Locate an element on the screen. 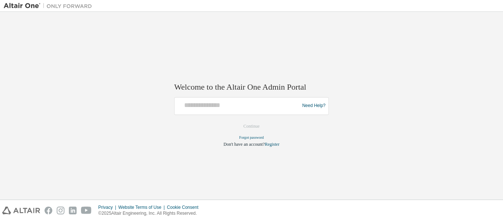 This screenshot has height=221, width=503. div: Website Terms of Use is located at coordinates (142, 207).